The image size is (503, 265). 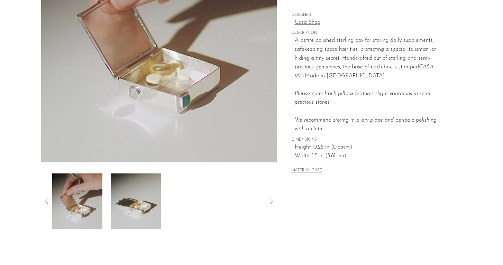 I want to click on span: DESCRIPTION, so click(x=369, y=33).